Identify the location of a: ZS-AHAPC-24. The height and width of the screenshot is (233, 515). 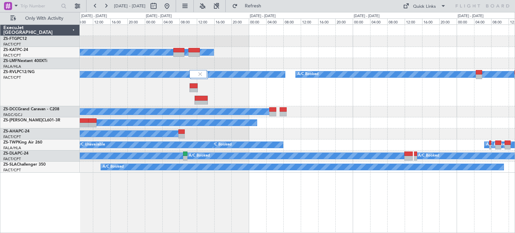
(16, 131).